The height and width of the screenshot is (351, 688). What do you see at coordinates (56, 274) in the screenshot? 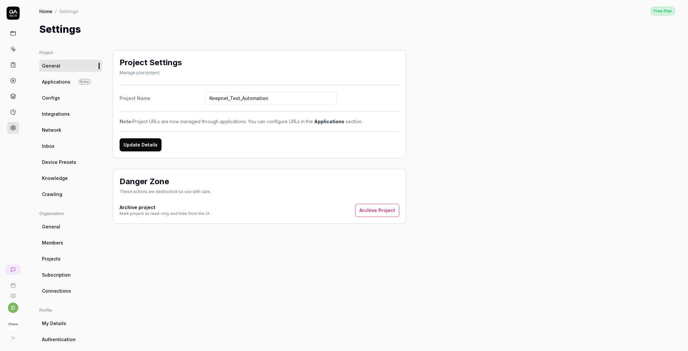
I see `span: Subscription` at bounding box center [56, 274].